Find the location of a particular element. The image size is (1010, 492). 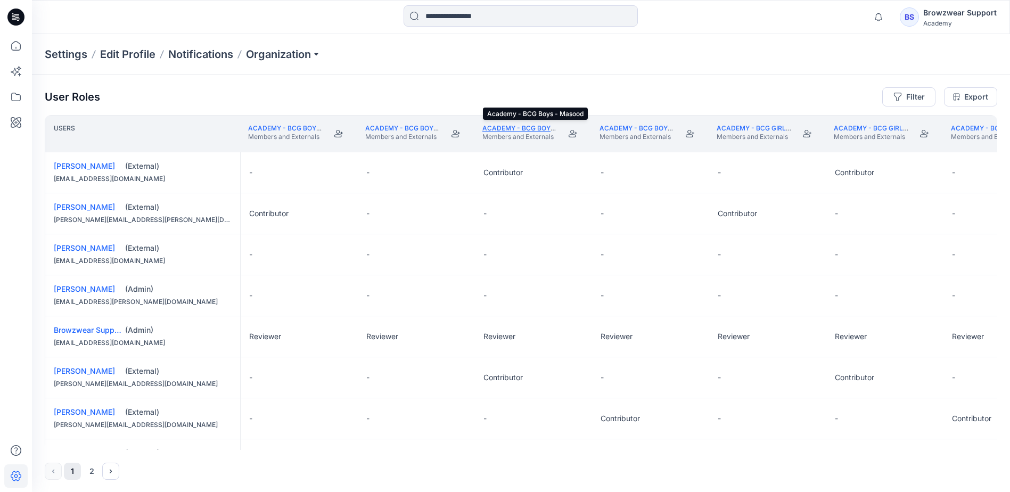

a: Academy - BCG Girls - Masood is located at coordinates (888, 128).